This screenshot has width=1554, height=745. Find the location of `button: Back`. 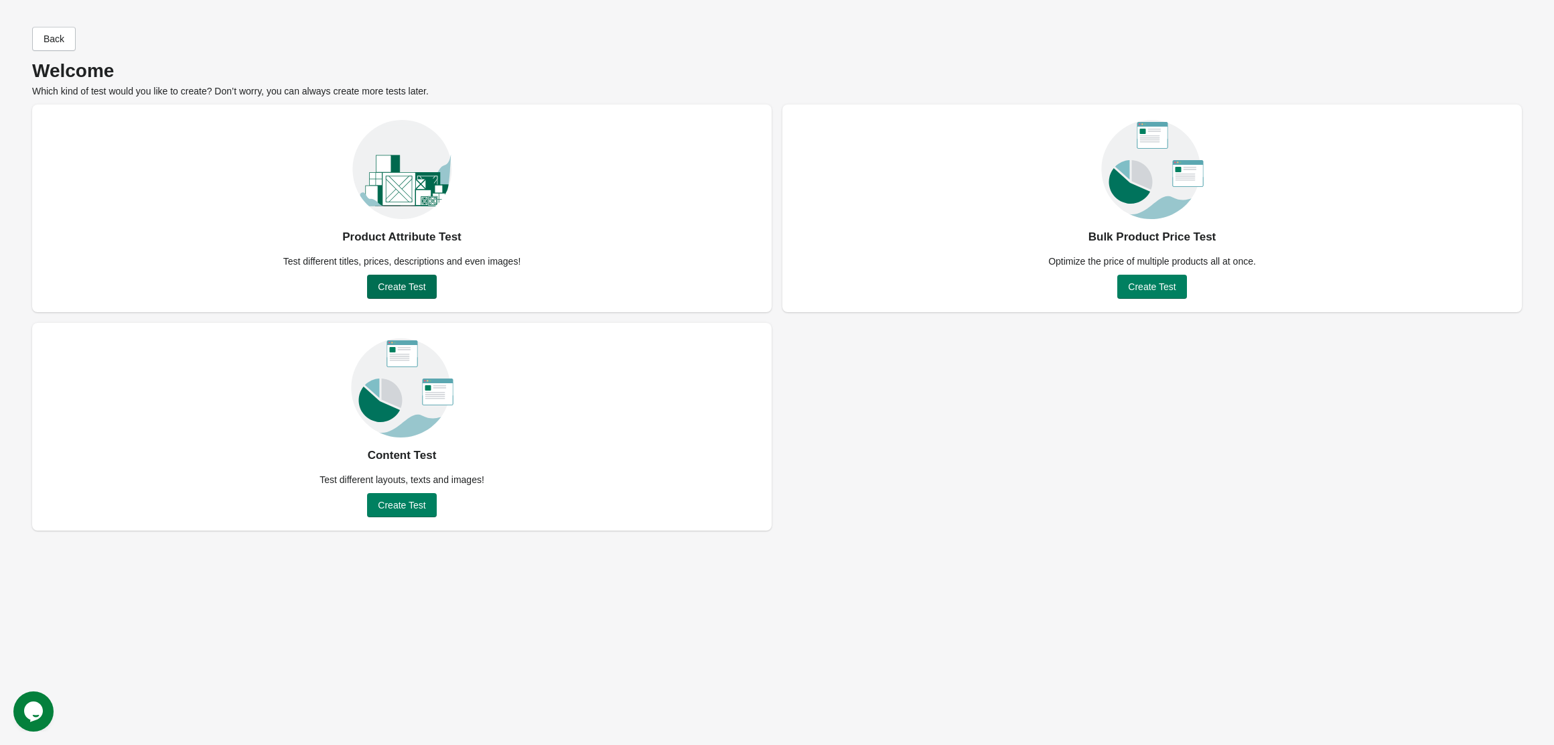

button: Back is located at coordinates (54, 39).